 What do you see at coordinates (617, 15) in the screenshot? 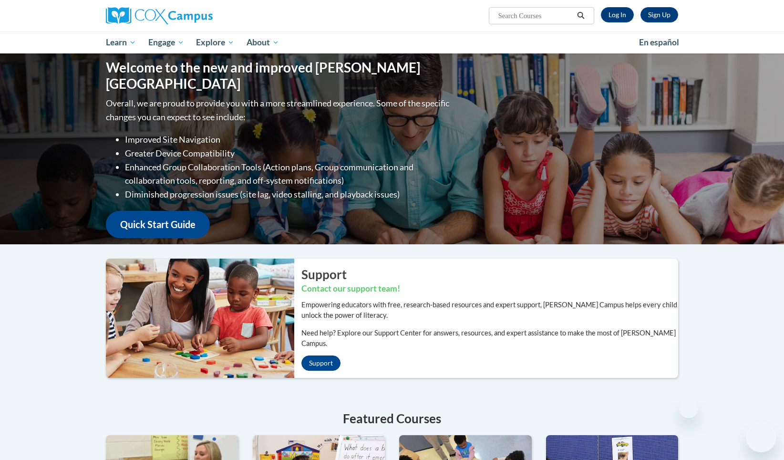
I see `a: Log In` at bounding box center [617, 15].